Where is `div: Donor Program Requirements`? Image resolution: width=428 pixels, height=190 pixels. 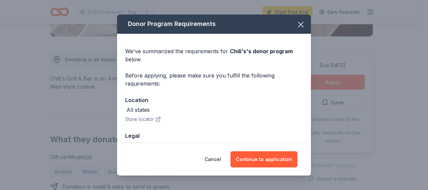 div: Donor Program Requirements is located at coordinates (214, 24).